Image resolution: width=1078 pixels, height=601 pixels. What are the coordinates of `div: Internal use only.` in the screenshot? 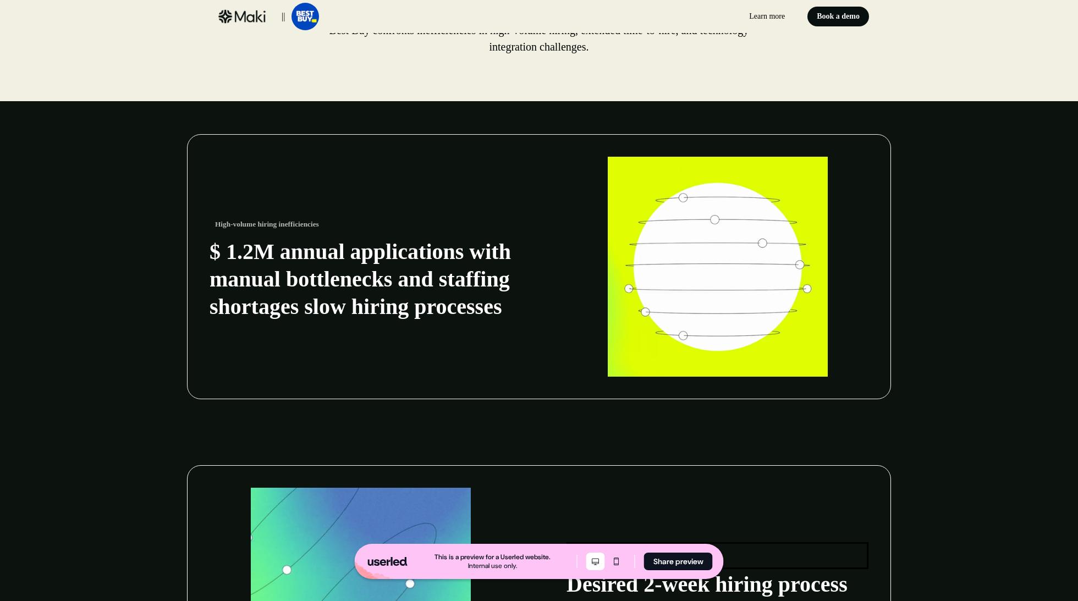 It's located at (492, 566).